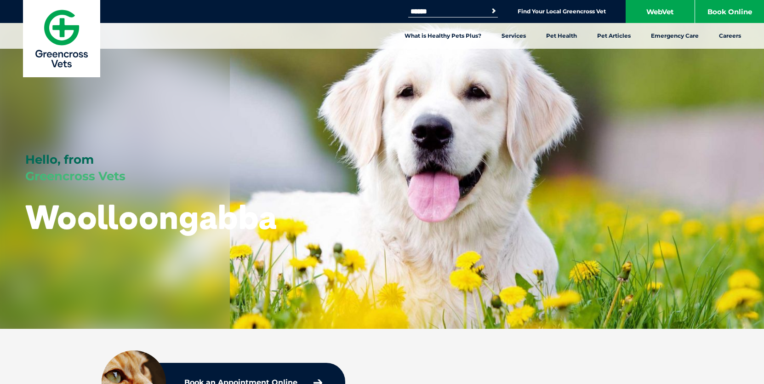 This screenshot has width=764, height=384. What do you see at coordinates (561, 36) in the screenshot?
I see `a: Pet Health` at bounding box center [561, 36].